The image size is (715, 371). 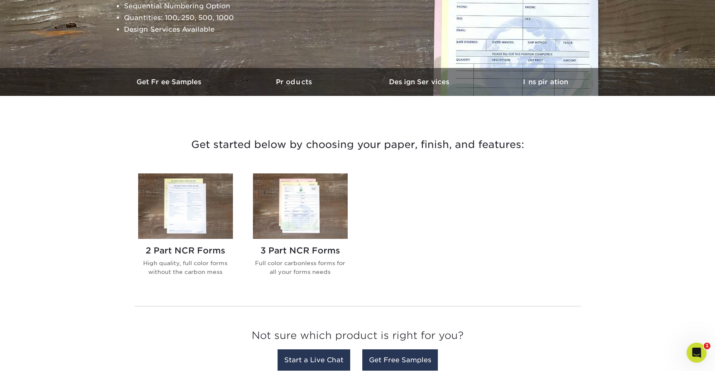 What do you see at coordinates (707, 346) in the screenshot?
I see `span: 1` at bounding box center [707, 346].